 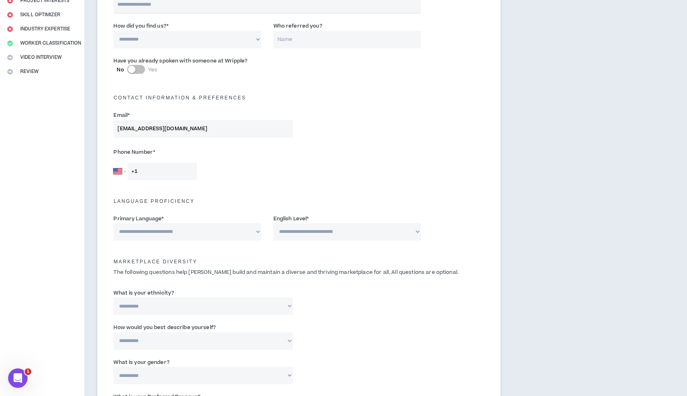 What do you see at coordinates (291, 218) in the screenshot?
I see `label: English Level` at bounding box center [291, 218].